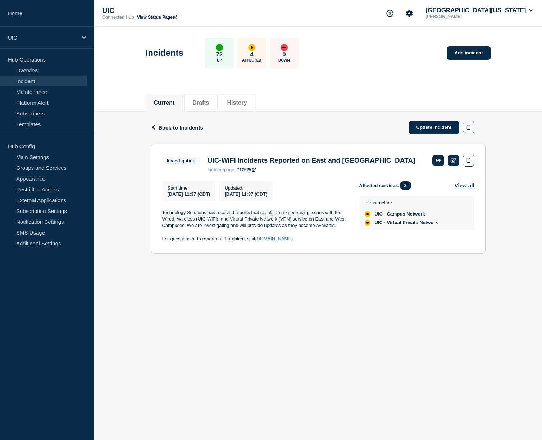 The image size is (542, 440). I want to click on p: Down, so click(284, 60).